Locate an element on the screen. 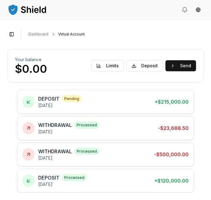 Image resolution: width=211 pixels, height=200 pixels. button: Limits is located at coordinates (107, 66).